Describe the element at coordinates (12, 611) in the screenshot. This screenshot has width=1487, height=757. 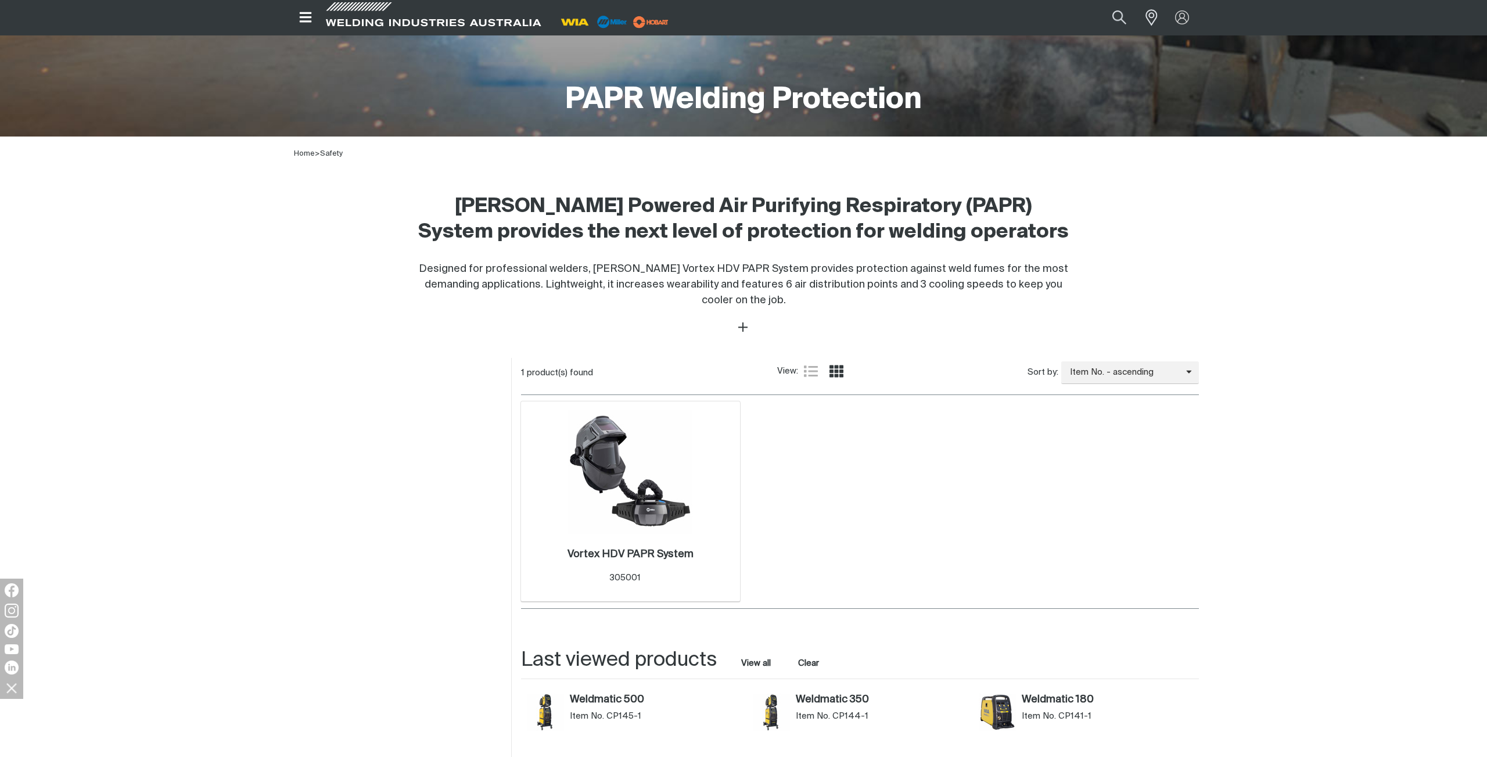
I see `img: Instagram` at that location.